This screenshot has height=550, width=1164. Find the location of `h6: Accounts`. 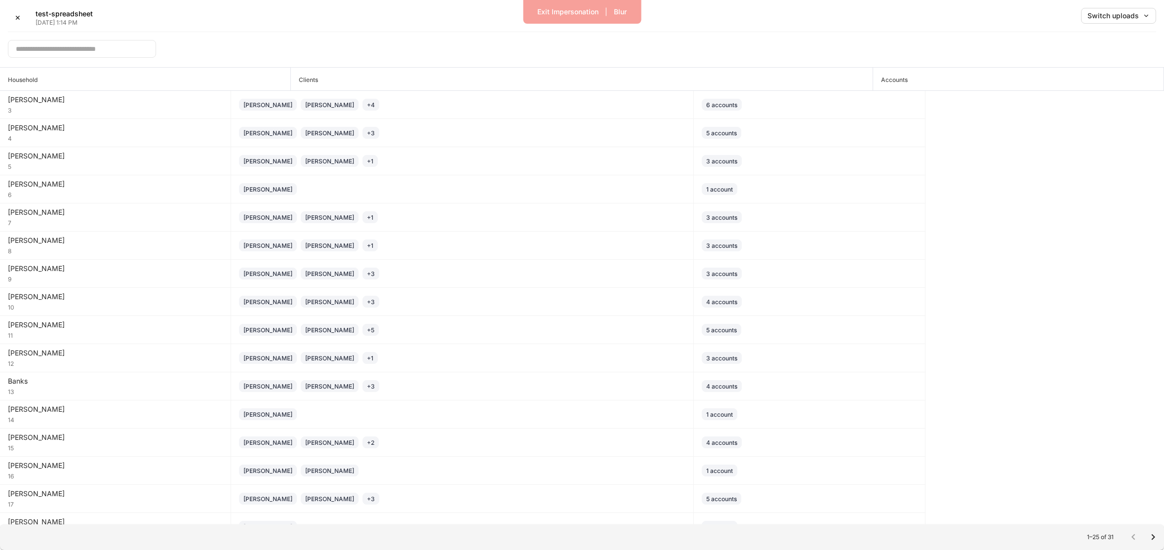

h6: Accounts is located at coordinates (890, 79).